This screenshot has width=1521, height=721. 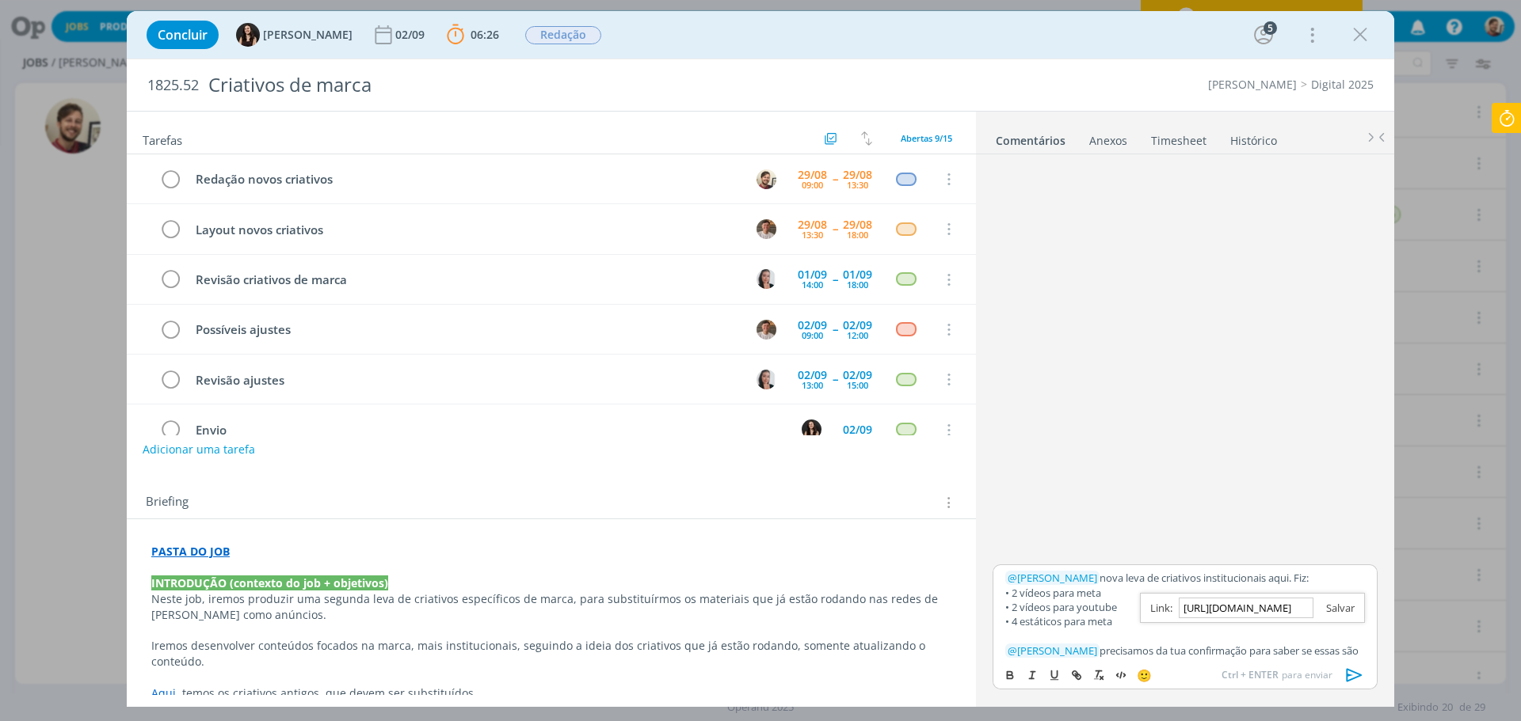 What do you see at coordinates (1263, 35) in the screenshot?
I see `button: 5` at bounding box center [1263, 35].